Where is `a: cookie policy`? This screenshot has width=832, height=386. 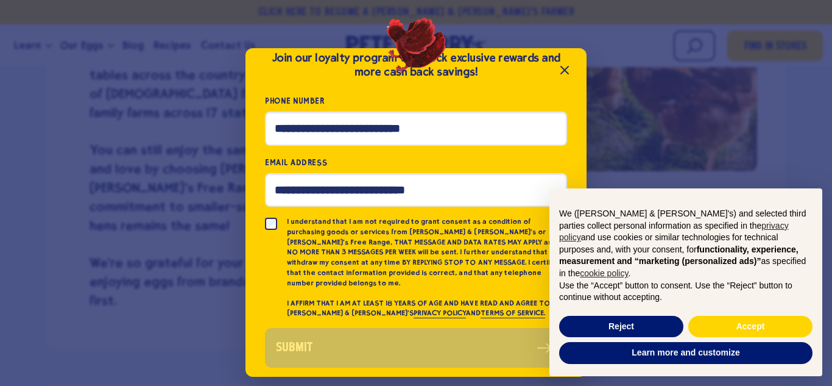
a: cookie policy is located at coordinates (604, 273).